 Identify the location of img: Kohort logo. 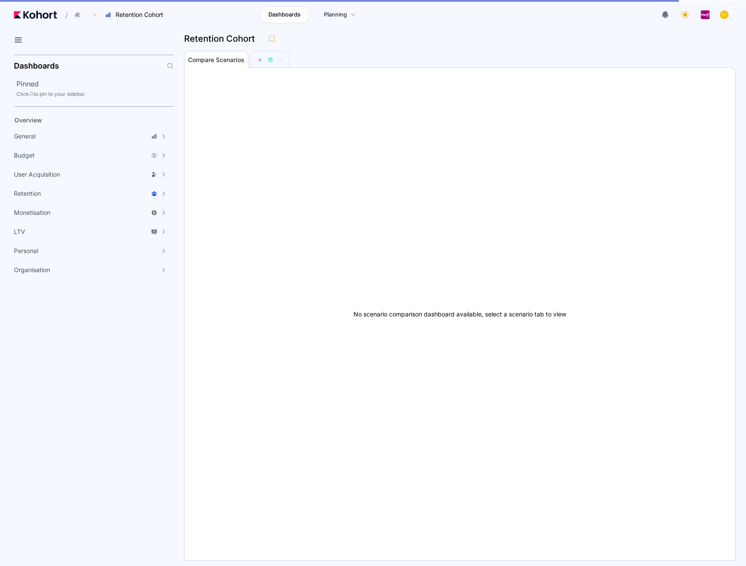
(35, 15).